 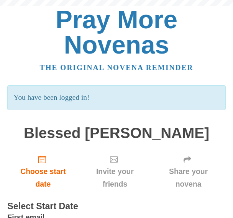 I want to click on p: You have been logged in!, so click(x=116, y=98).